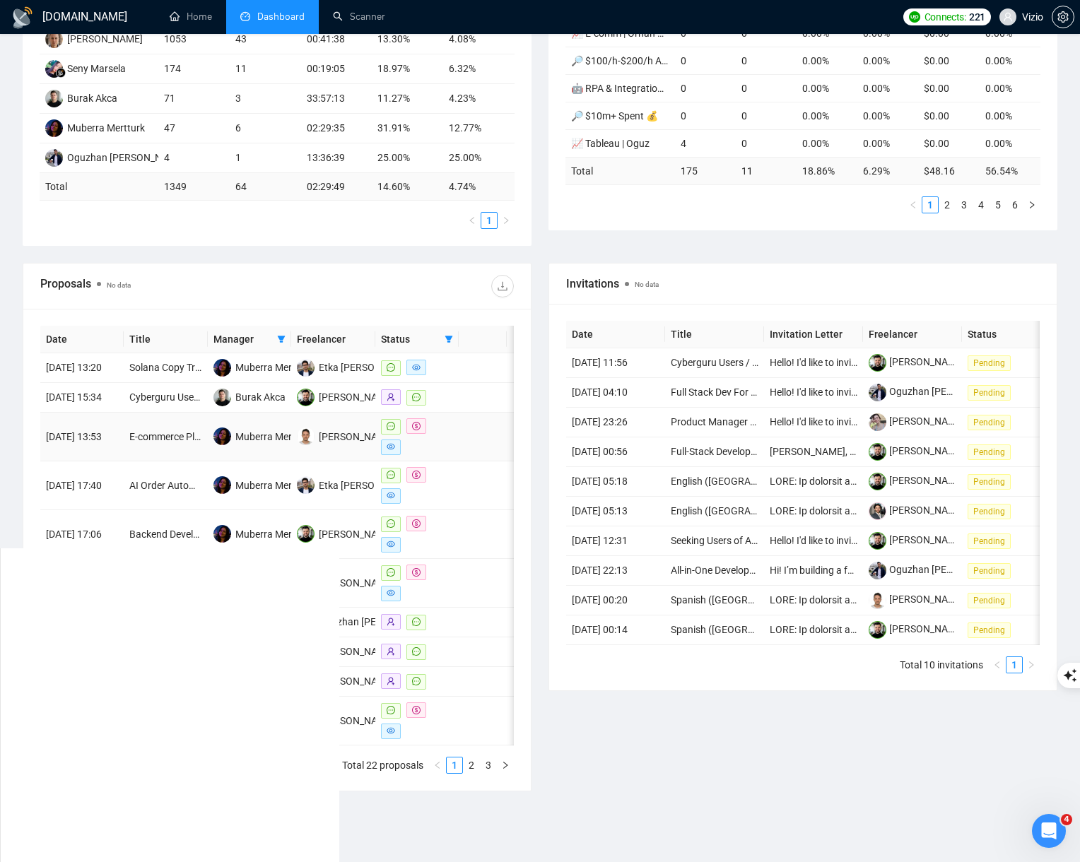 Image resolution: width=1080 pixels, height=862 pixels. What do you see at coordinates (991, 600) in the screenshot?
I see `a: Pending` at bounding box center [991, 600].